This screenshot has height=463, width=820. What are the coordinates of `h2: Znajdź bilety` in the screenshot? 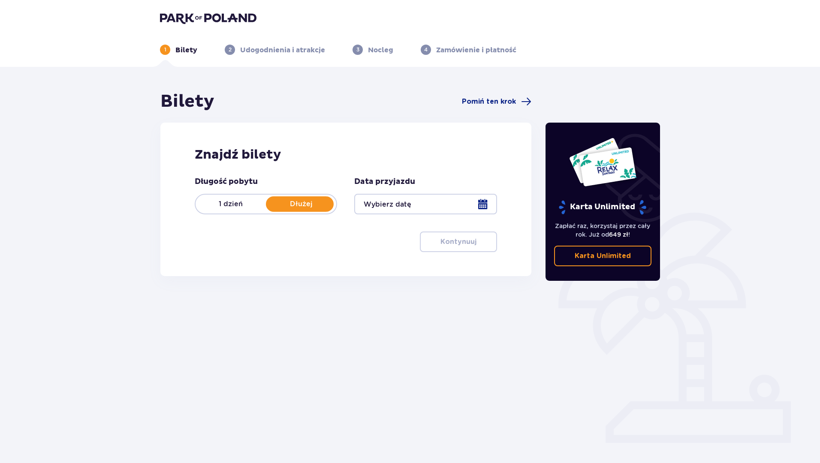 It's located at (346, 155).